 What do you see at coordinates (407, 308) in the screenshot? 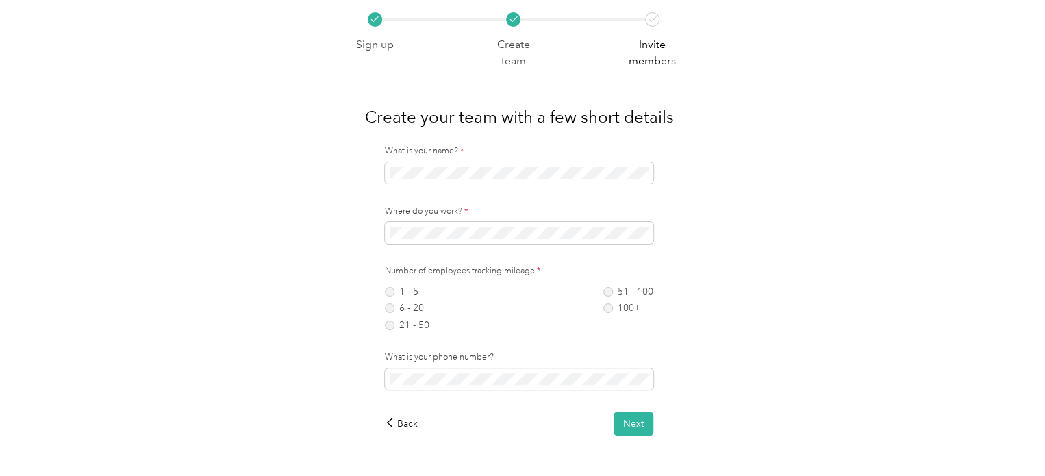
I see `label: 6 - 20` at bounding box center [407, 308].